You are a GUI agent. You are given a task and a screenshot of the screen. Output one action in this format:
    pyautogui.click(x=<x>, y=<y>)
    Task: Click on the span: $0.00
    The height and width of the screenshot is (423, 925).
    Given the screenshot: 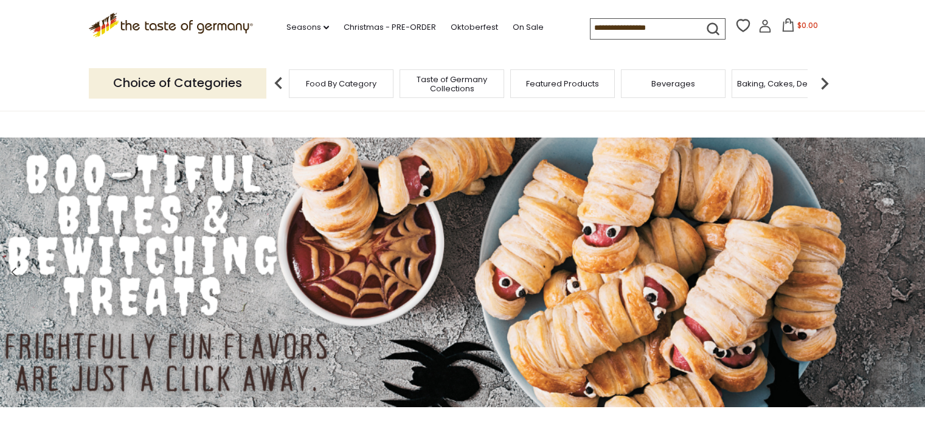 What is the action you would take?
    pyautogui.click(x=807, y=25)
    